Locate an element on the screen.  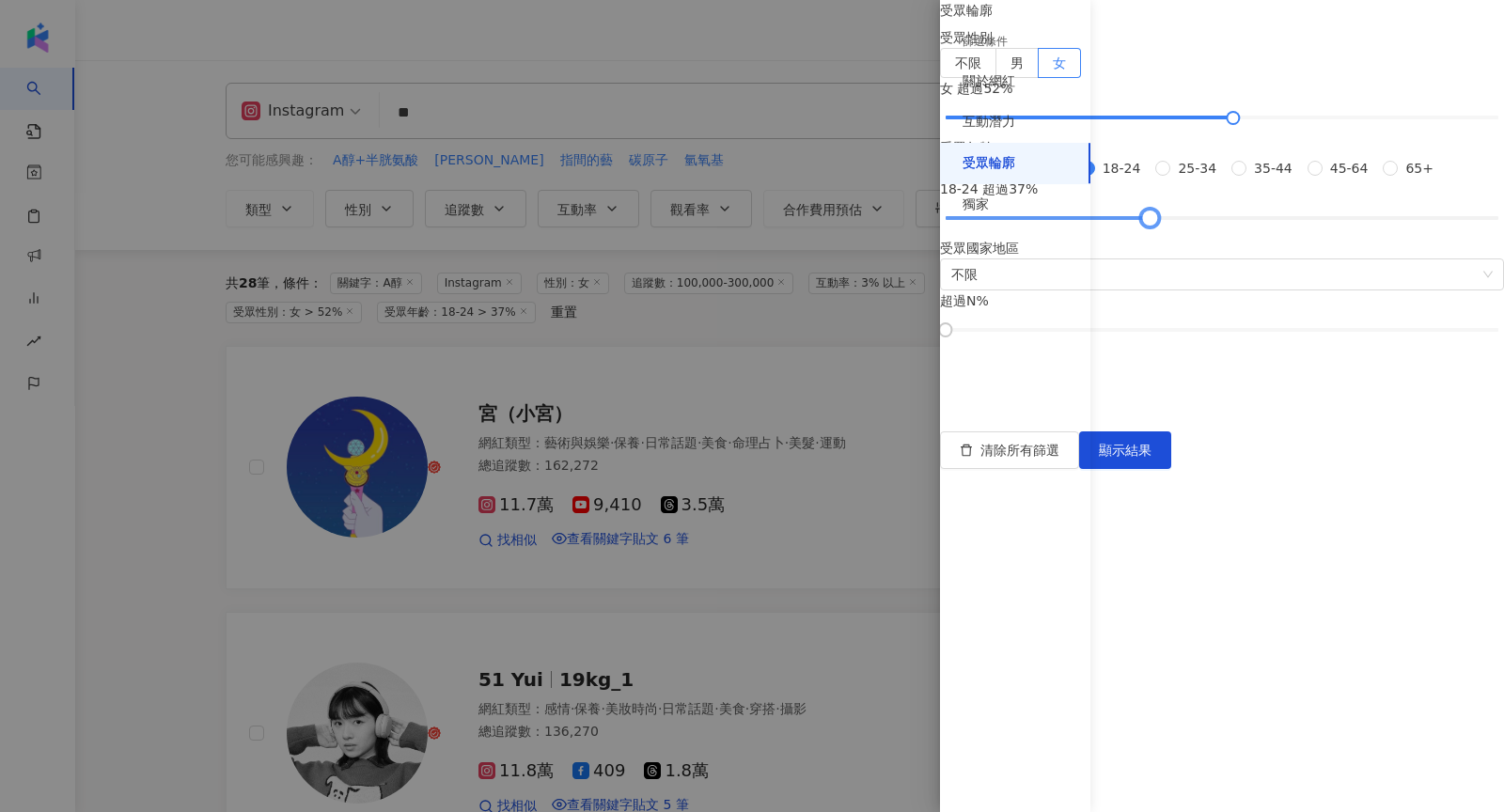
span: 45-64 is located at coordinates (1349, 168).